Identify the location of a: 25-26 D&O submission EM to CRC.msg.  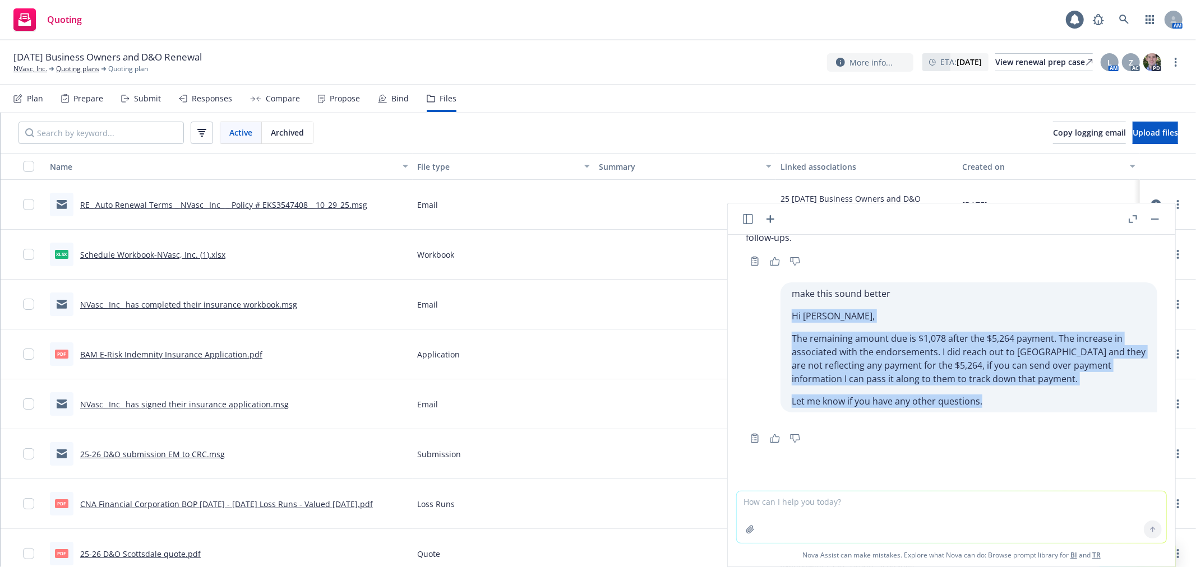
(152, 454).